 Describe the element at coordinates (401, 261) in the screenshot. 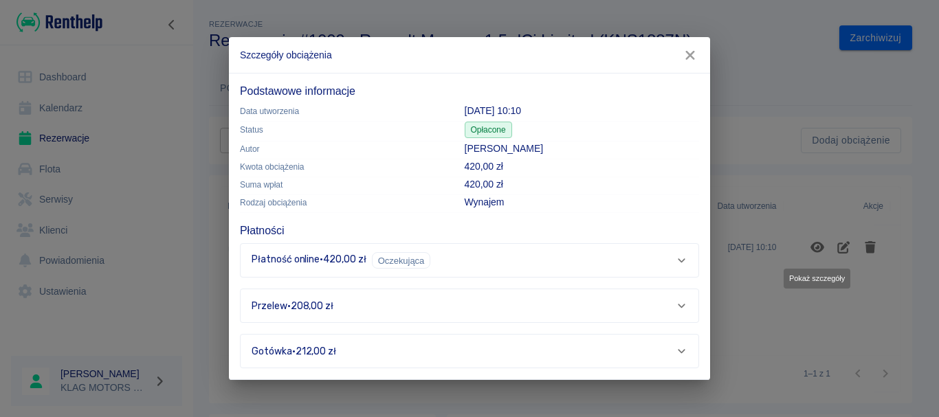

I see `span: Oczekująca` at that location.